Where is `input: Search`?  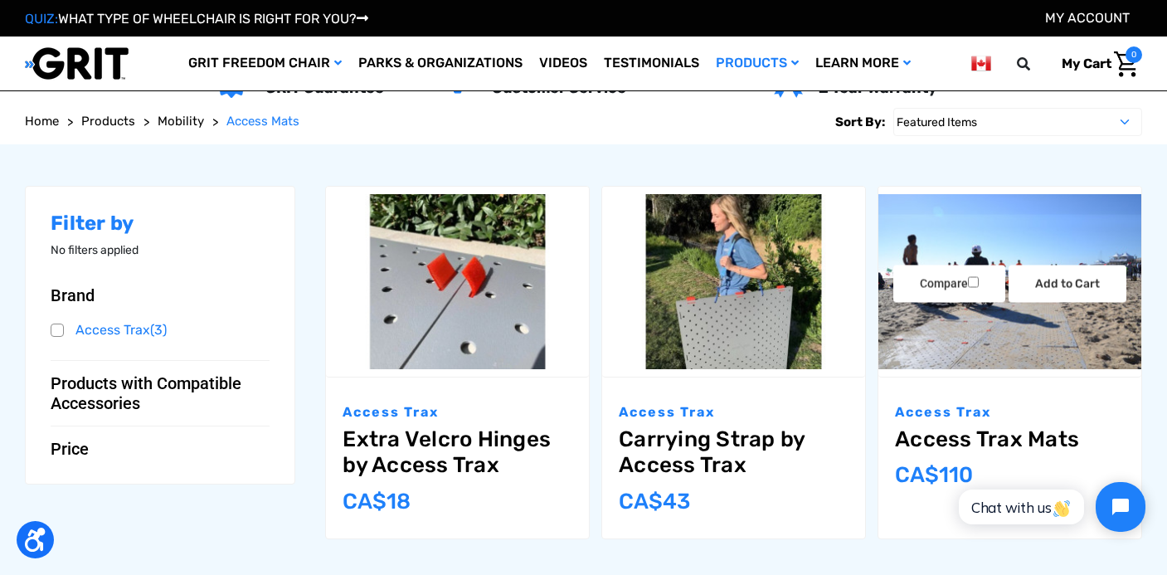
input: Search is located at coordinates (1037, 64).